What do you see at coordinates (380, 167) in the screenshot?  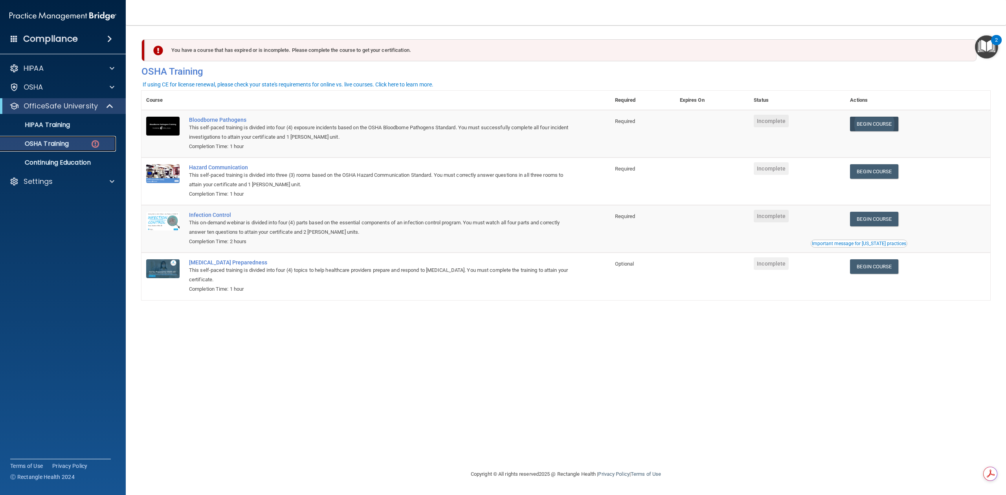 I see `a: Hazard Communication` at bounding box center [380, 167].